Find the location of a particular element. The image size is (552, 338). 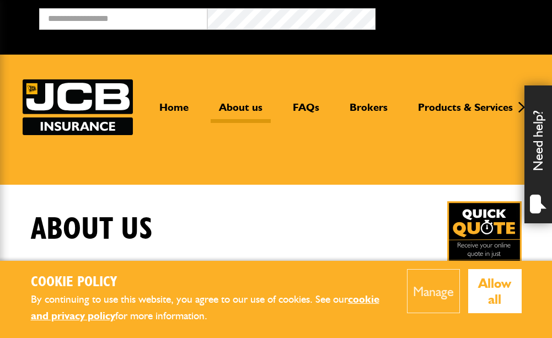

a: Brokers is located at coordinates (368, 112).